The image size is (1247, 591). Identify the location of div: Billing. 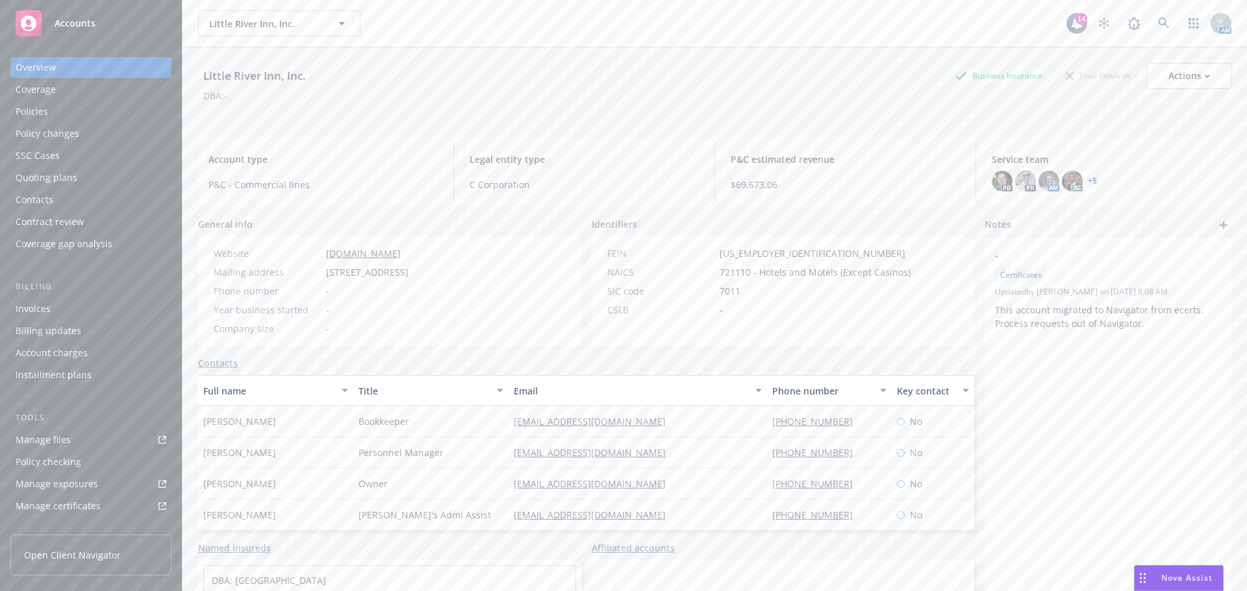
(91, 287).